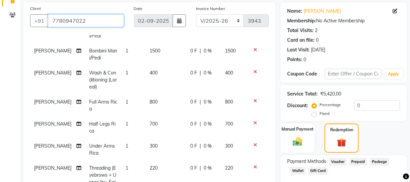  I want to click on img: _cash.svg, so click(298, 142).